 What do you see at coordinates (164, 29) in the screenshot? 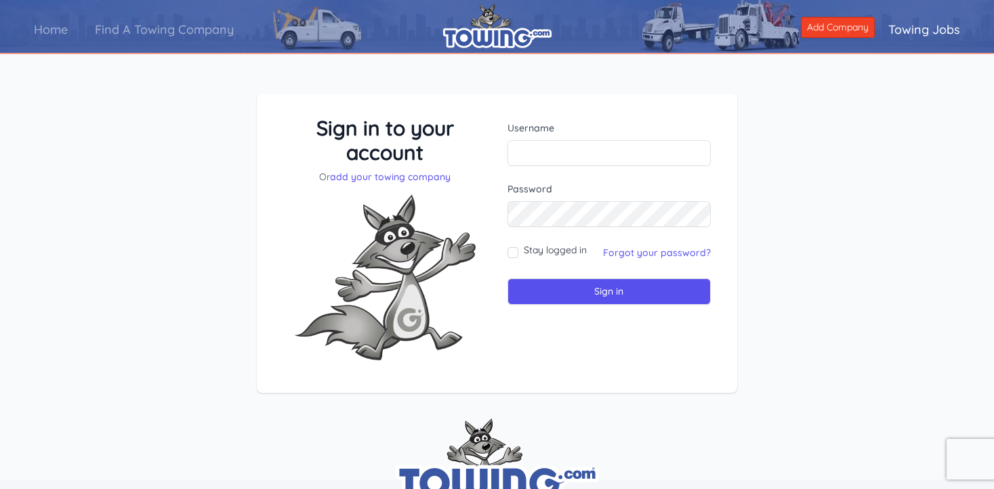
I see `a: Find A Towing Company` at bounding box center [164, 29].